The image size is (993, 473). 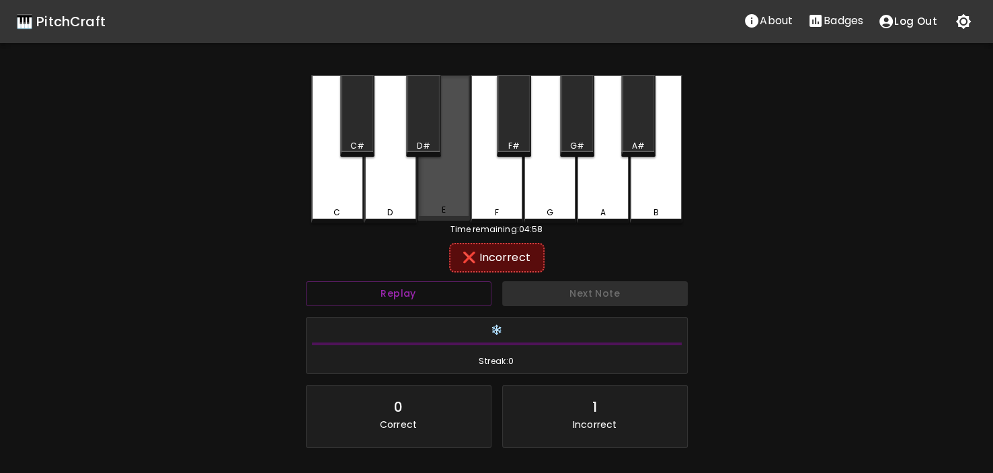 What do you see at coordinates (768, 21) in the screenshot?
I see `button: About` at bounding box center [768, 21].